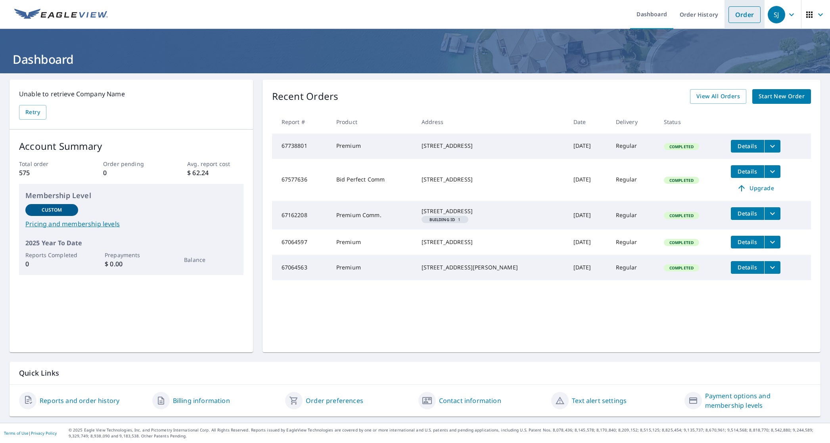 The width and height of the screenshot is (830, 443). What do you see at coordinates (131, 94) in the screenshot?
I see `p: Unable to retrieve Company Name` at bounding box center [131, 94].